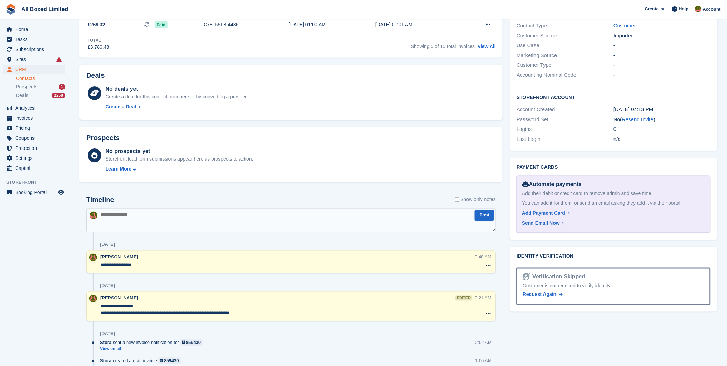 This screenshot has height=366, width=727. I want to click on div: Logins, so click(565, 129).